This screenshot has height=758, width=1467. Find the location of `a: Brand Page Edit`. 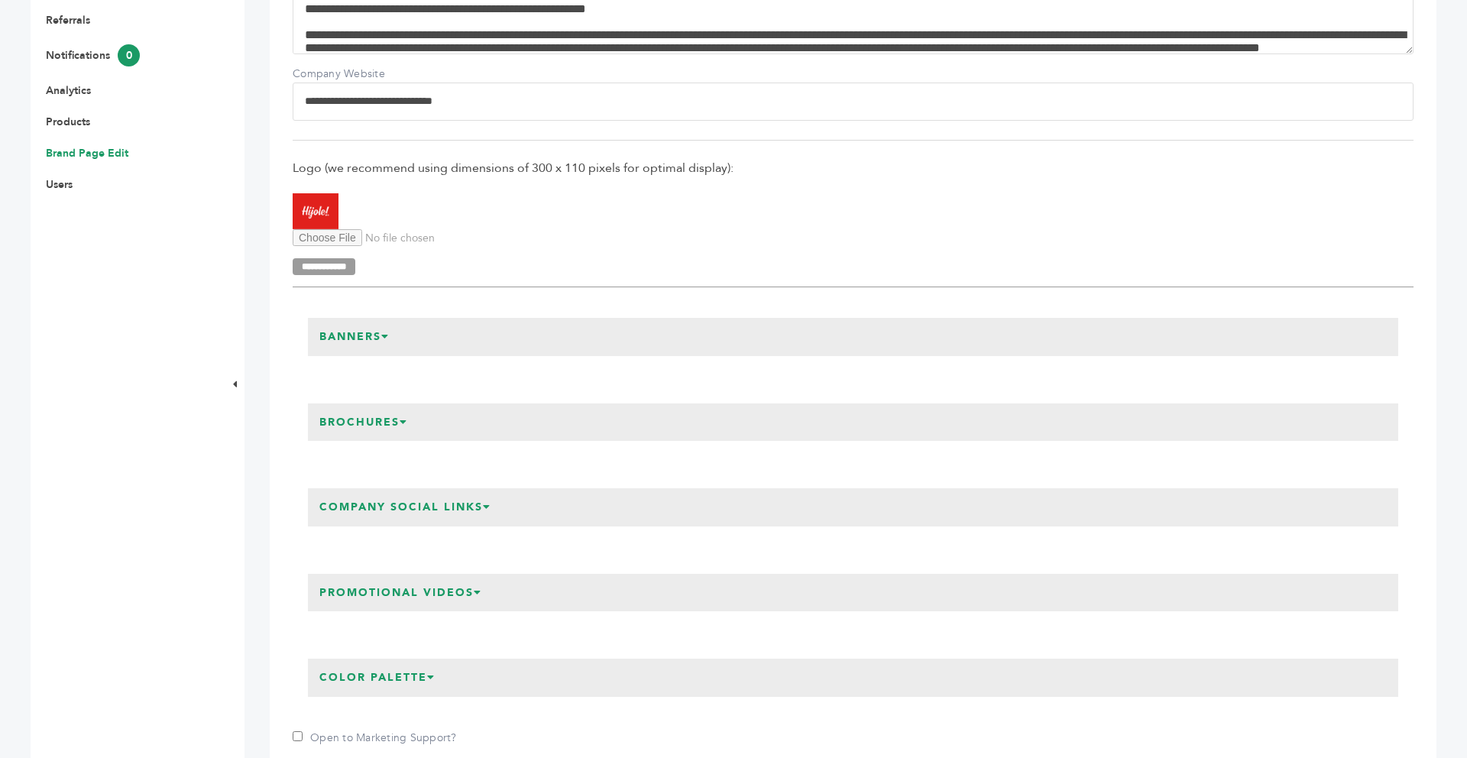

a: Brand Page Edit is located at coordinates (87, 153).